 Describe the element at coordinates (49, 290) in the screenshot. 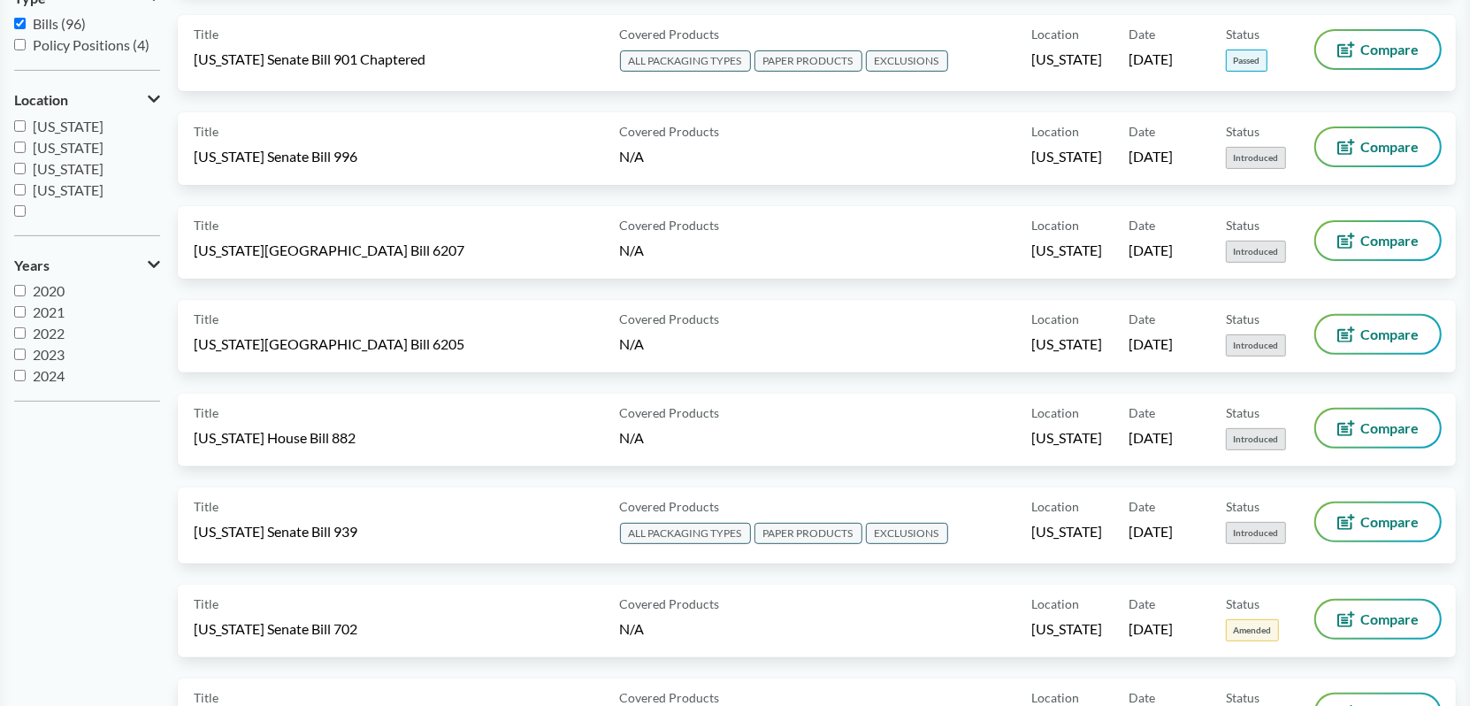

I see `span: 2020` at that location.